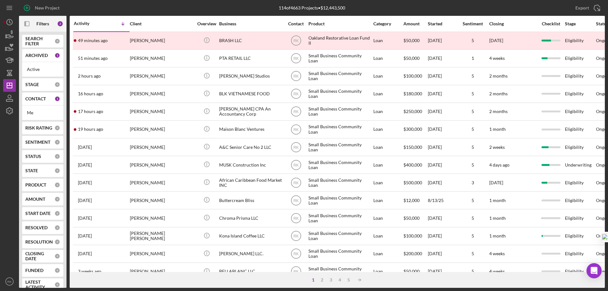 The height and width of the screenshot is (291, 608). Describe the element at coordinates (442, 24) in the screenshot. I see `div: Started` at that location.